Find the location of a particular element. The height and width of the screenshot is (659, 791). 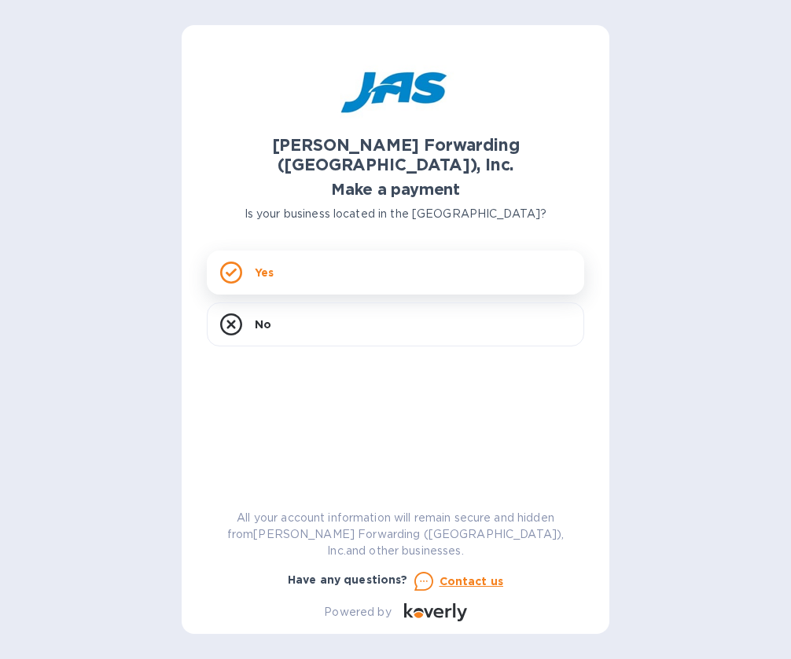

p: Yes is located at coordinates (264, 273).